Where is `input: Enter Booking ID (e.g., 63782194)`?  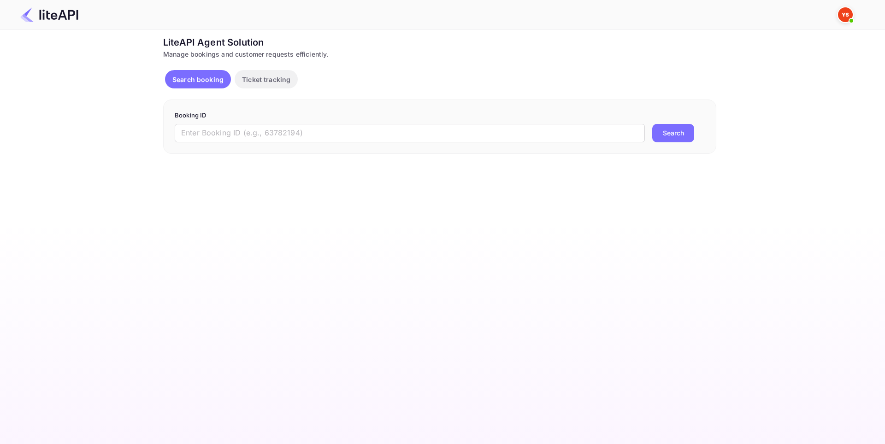
input: Enter Booking ID (e.g., 63782194) is located at coordinates (410, 133).